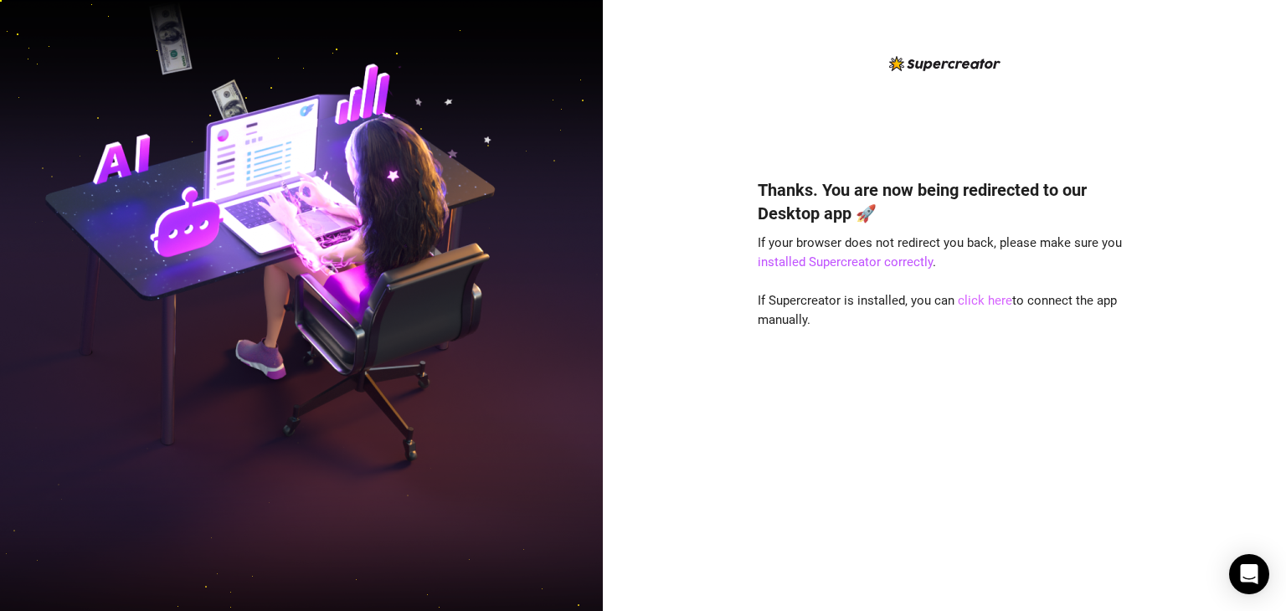 This screenshot has width=1286, height=611. I want to click on a: installed Supercreator correctly, so click(845, 262).